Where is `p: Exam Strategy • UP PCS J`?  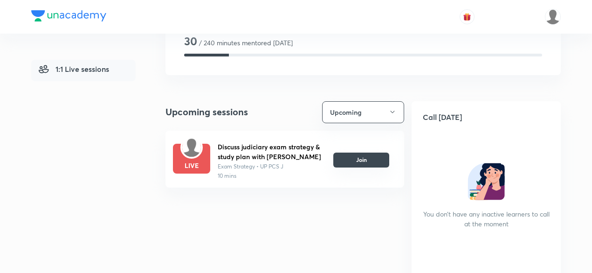
p: Exam Strategy • UP PCS J is located at coordinates (272, 166).